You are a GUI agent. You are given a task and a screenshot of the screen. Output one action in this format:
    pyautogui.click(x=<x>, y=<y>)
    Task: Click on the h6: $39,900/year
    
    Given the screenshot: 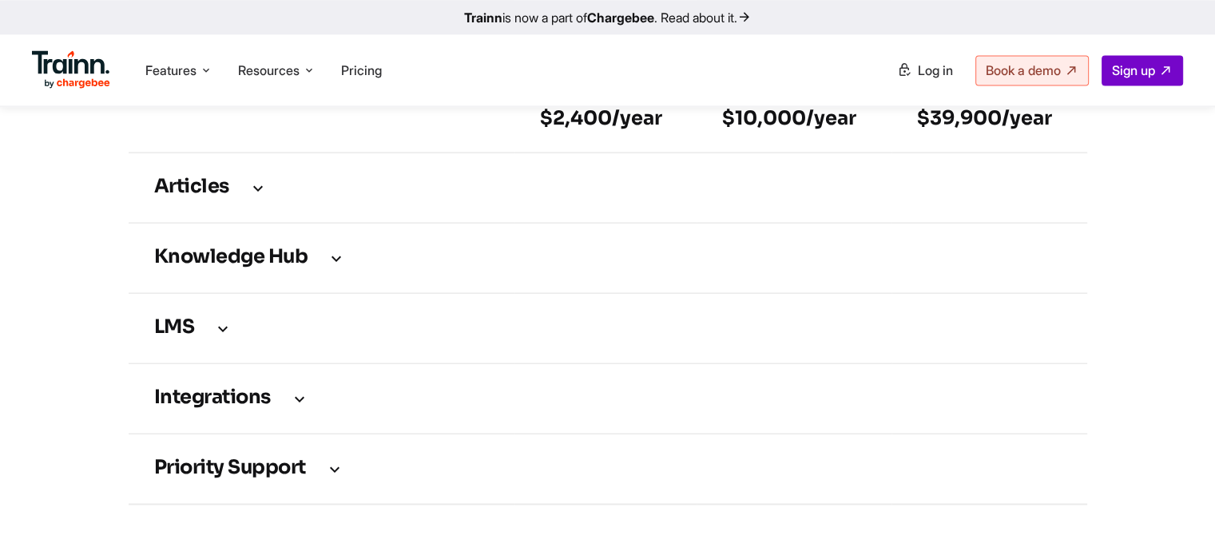 What is the action you would take?
    pyautogui.click(x=989, y=118)
    